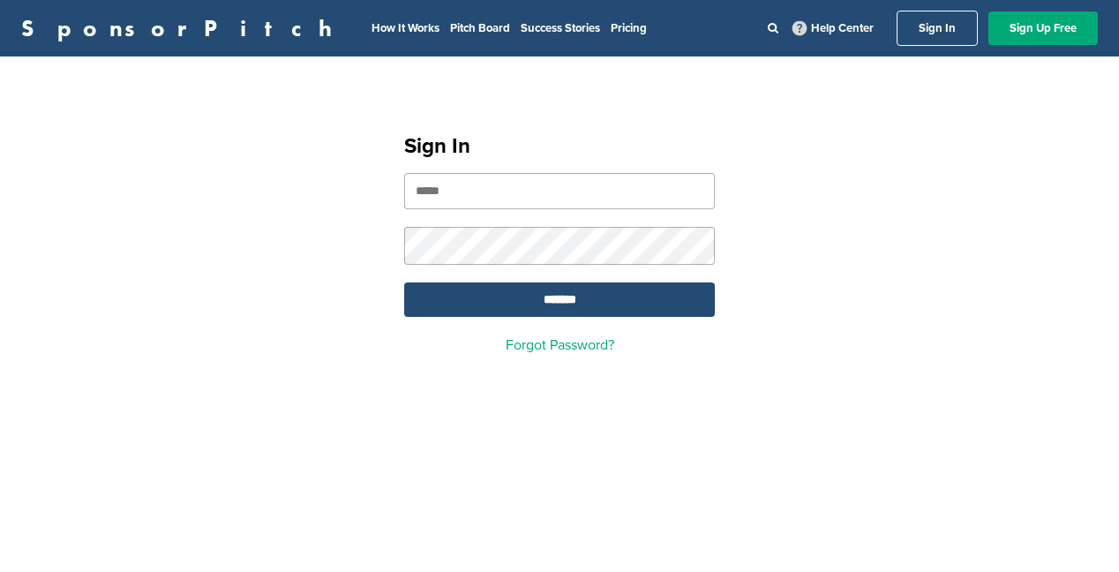 The height and width of the screenshot is (572, 1119). I want to click on a: Pricing, so click(629, 28).